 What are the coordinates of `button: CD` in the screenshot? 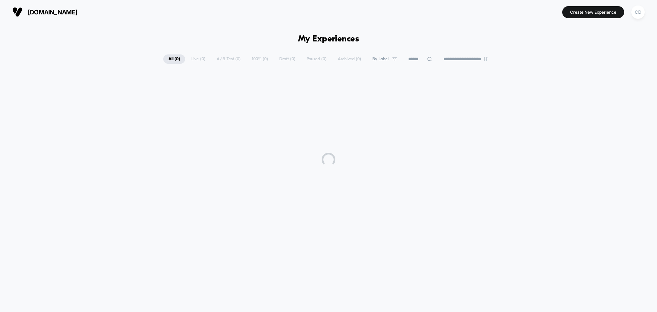 It's located at (638, 12).